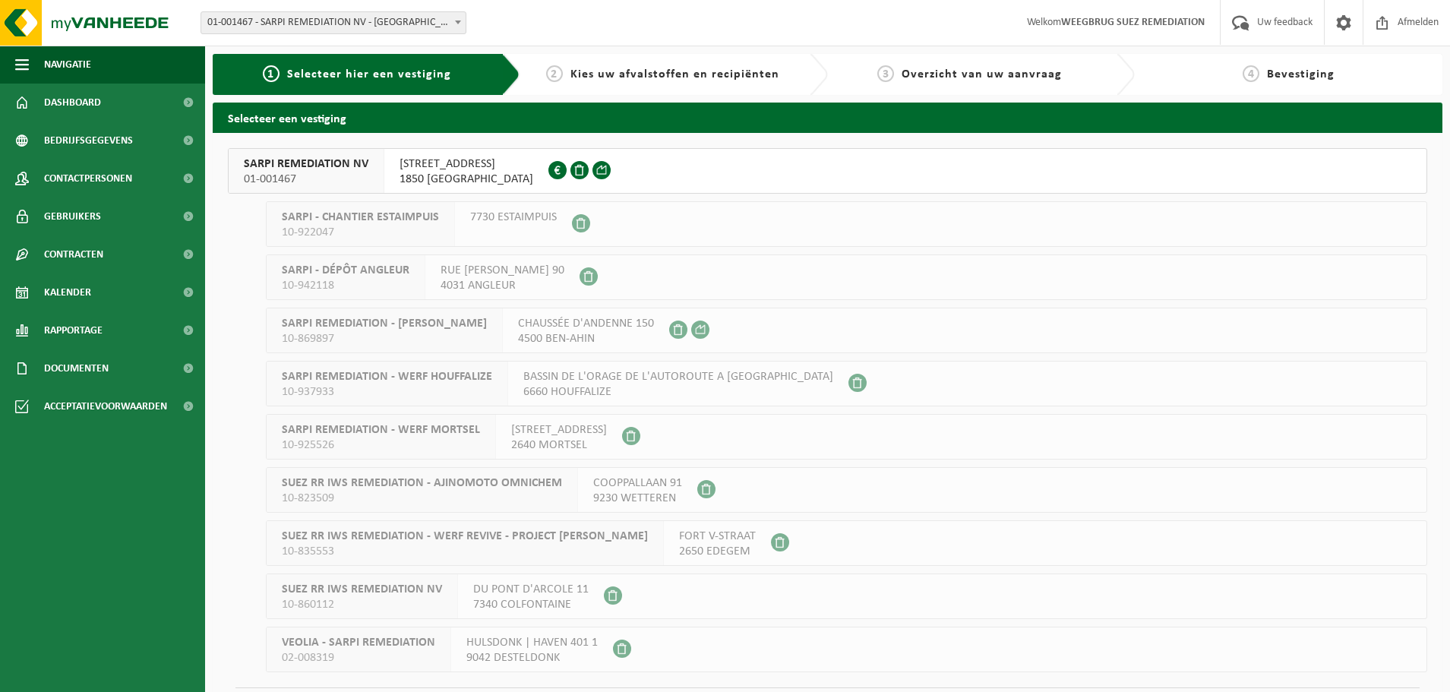 This screenshot has width=1450, height=692. Describe the element at coordinates (422, 483) in the screenshot. I see `span: SUEZ RR IWS REMEDIATION - AJINOMOTO OMNICHEM` at that location.